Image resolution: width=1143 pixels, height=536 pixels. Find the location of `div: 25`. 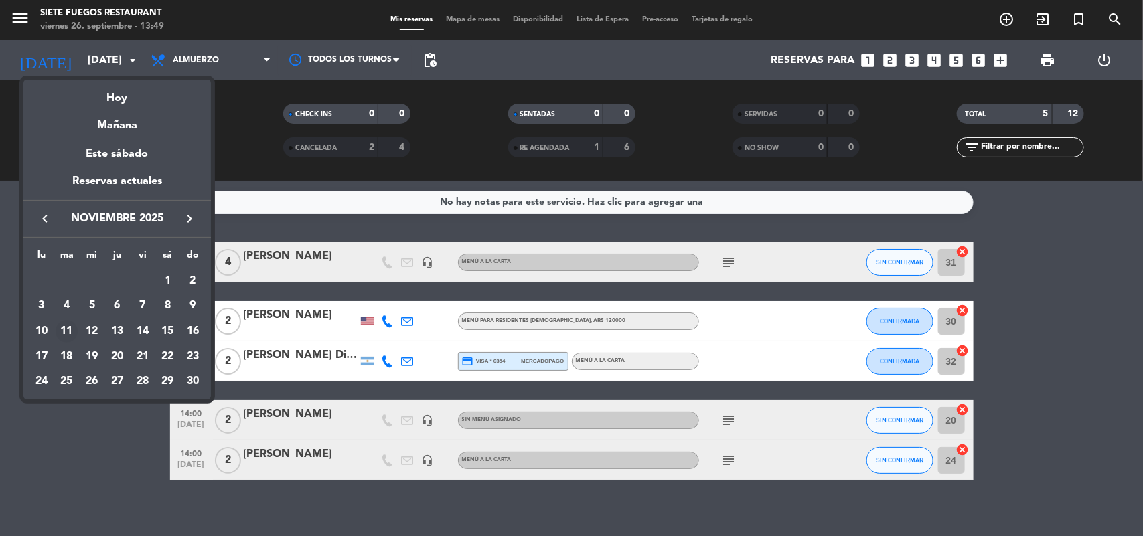

div: 25 is located at coordinates (67, 382).